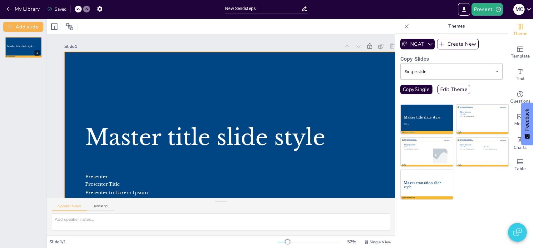  I want to click on div: Master transition slide style, so click(427, 185).